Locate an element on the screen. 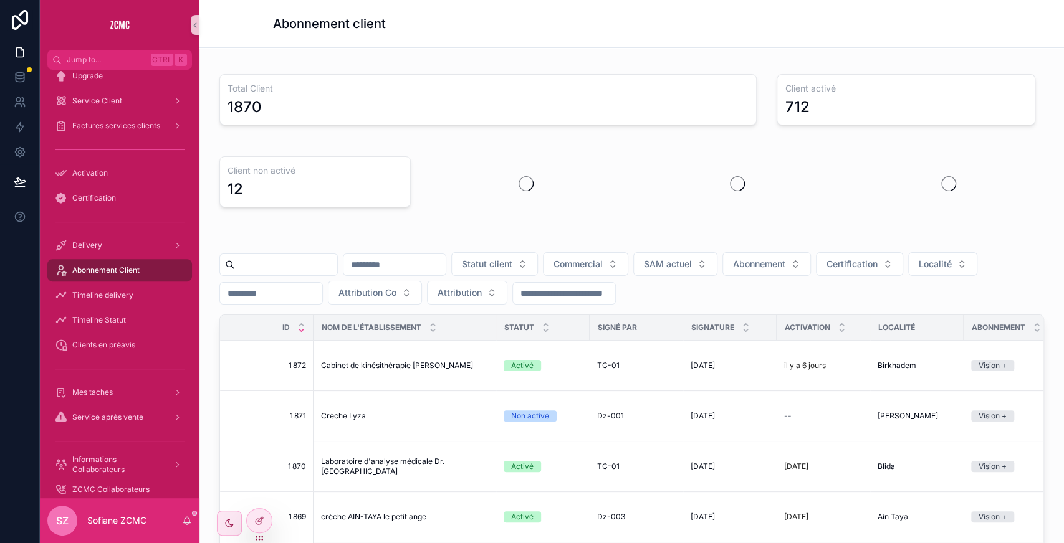 Image resolution: width=1064 pixels, height=543 pixels. span: Mes taches is located at coordinates (92, 393).